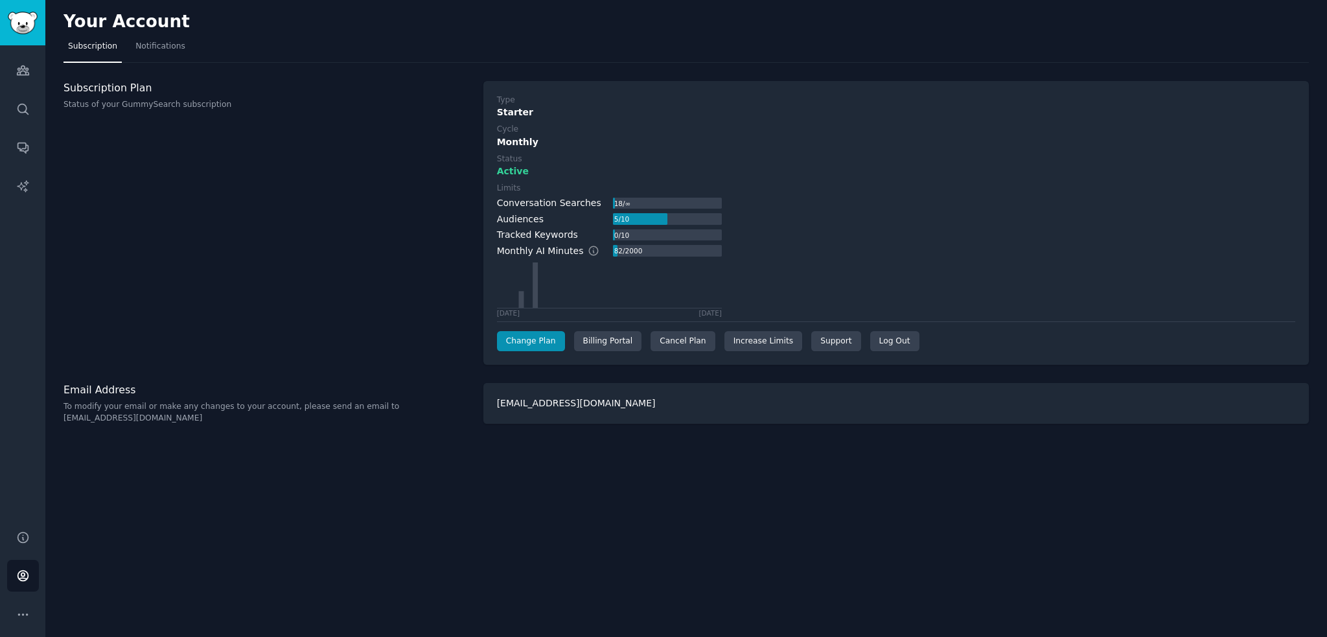  What do you see at coordinates (93, 47) in the screenshot?
I see `span: Subscription` at bounding box center [93, 47].